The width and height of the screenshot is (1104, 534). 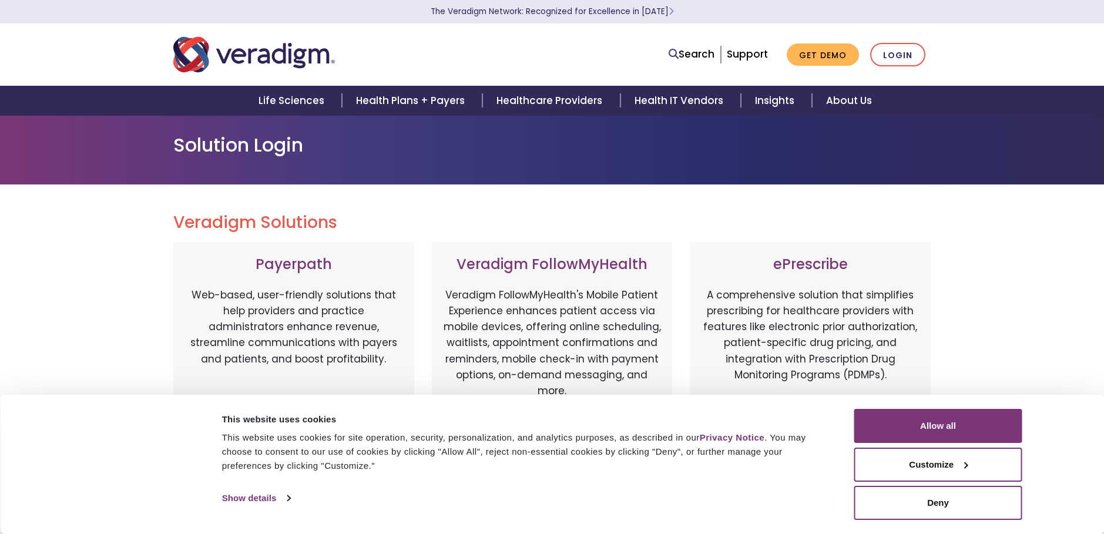 What do you see at coordinates (732, 437) in the screenshot?
I see `a: Privacy Notice` at bounding box center [732, 437].